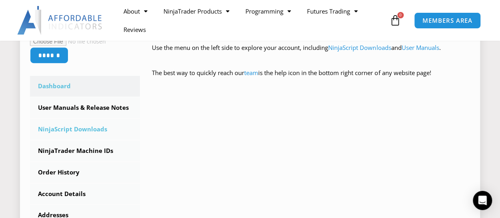 The image size is (500, 218). I want to click on a: team, so click(251, 73).